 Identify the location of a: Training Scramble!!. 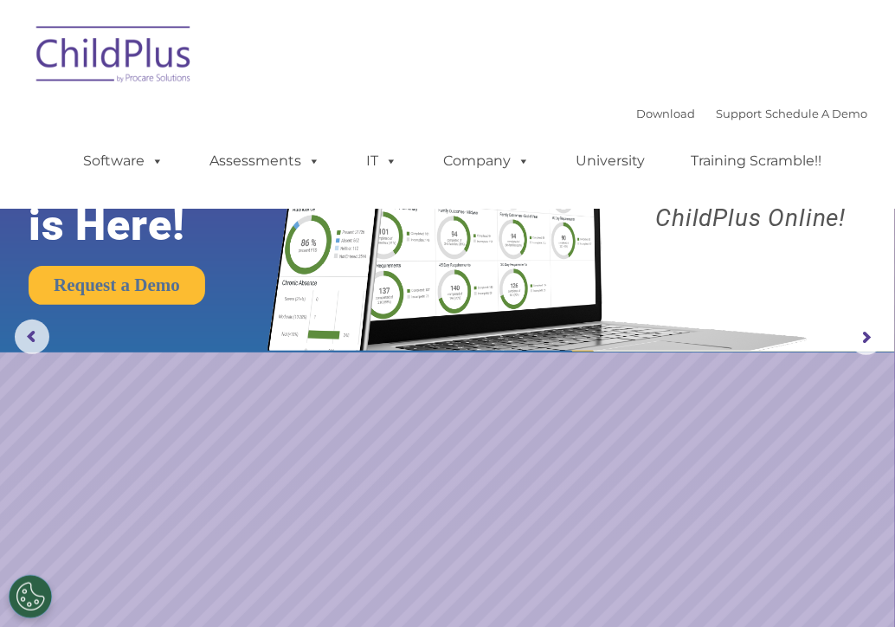
(756, 161).